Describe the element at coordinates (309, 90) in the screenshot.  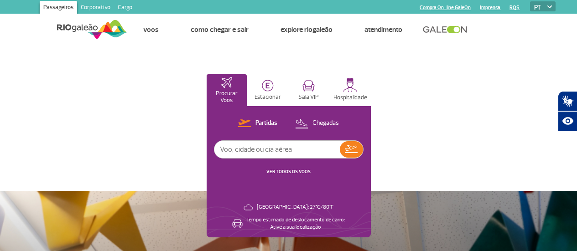
I see `button: Sala VIP` at that location.